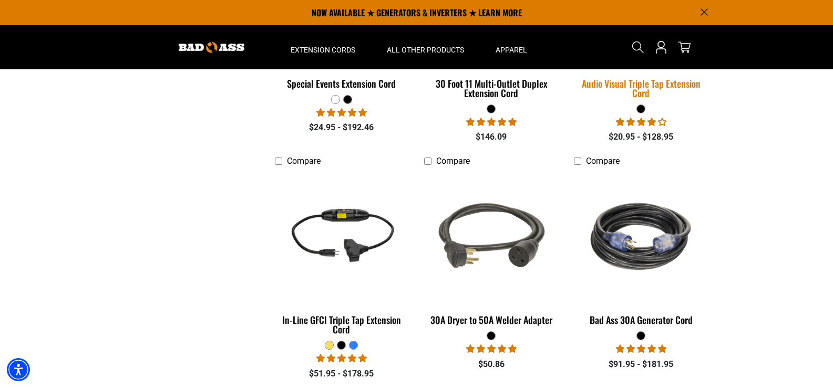 The height and width of the screenshot is (388, 833). Describe the element at coordinates (342, 374) in the screenshot. I see `div: $51.95 - $178.95` at that location.